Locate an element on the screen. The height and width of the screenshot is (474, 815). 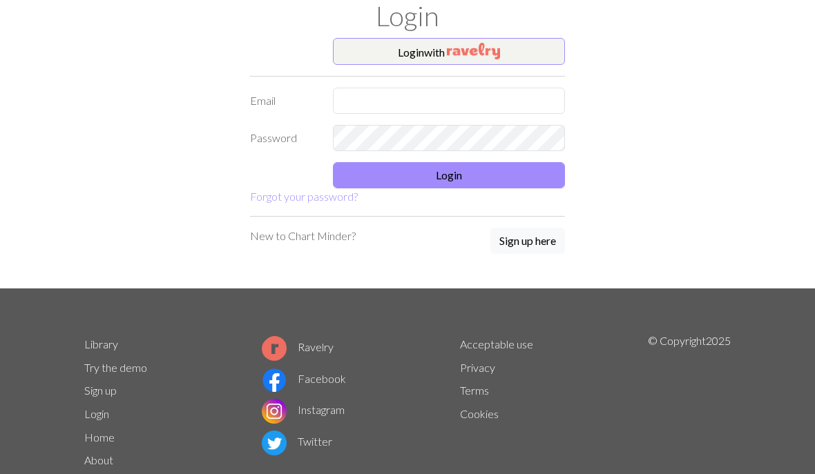
button: Sign up here is located at coordinates (528, 241).